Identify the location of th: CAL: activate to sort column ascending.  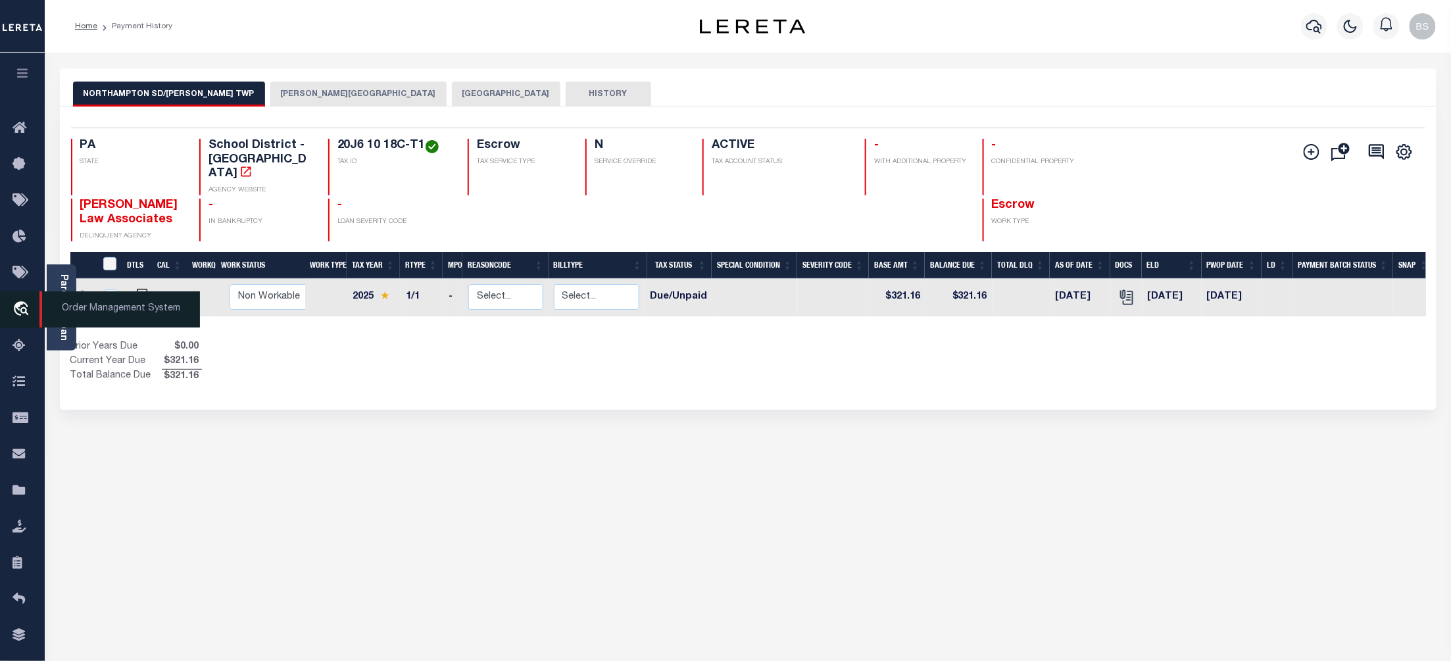
(169, 265).